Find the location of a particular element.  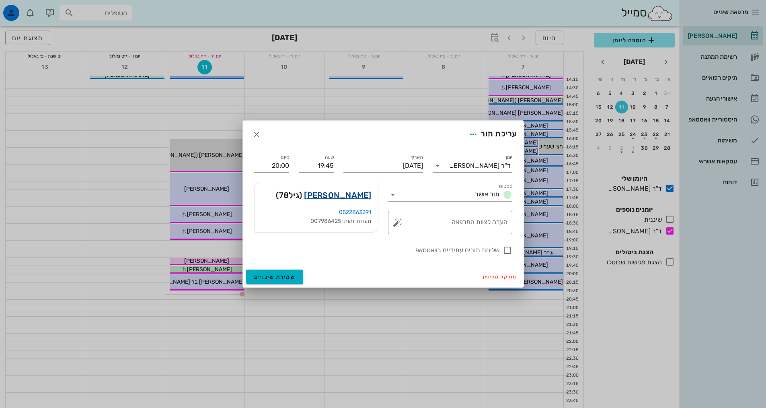

a: 0522863291 is located at coordinates (355, 212).